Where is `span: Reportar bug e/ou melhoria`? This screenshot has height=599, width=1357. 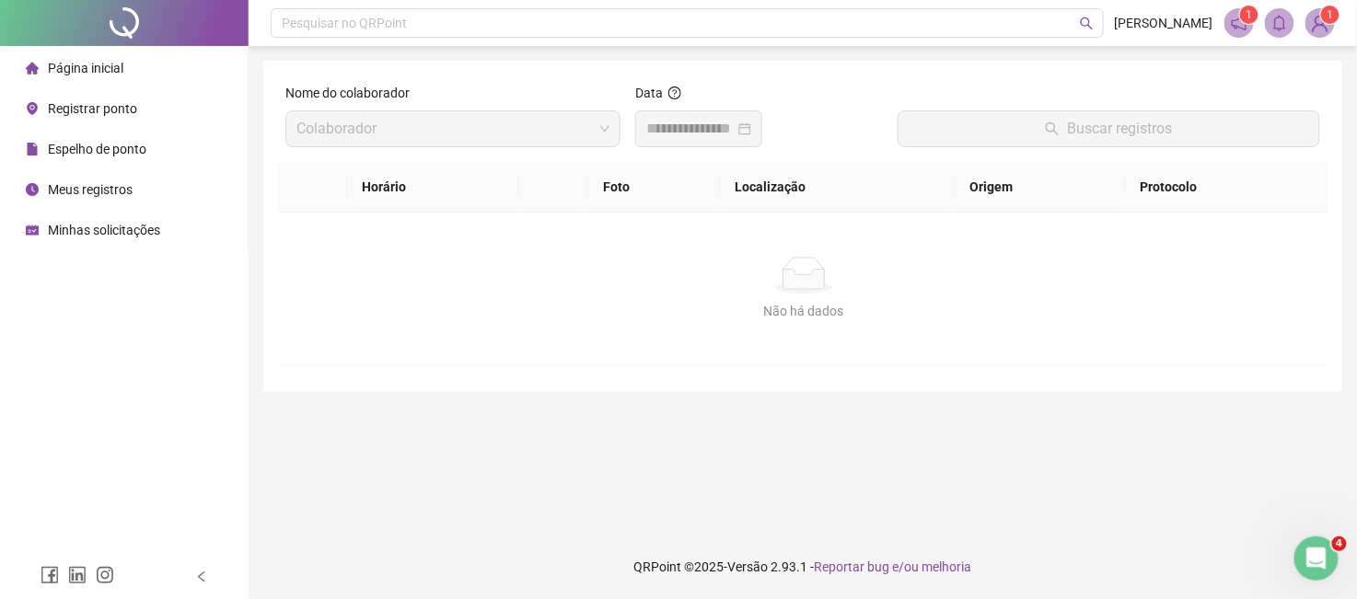
span: Reportar bug e/ou melhoria is located at coordinates (893, 567).